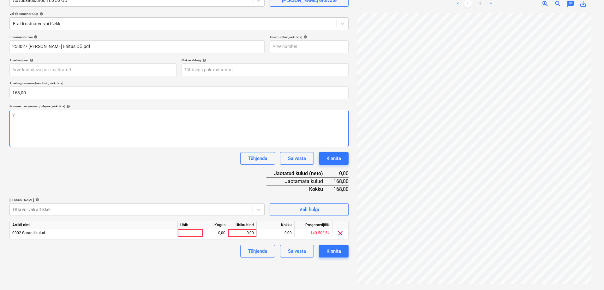  I want to click on div: Kogus, so click(215, 225).